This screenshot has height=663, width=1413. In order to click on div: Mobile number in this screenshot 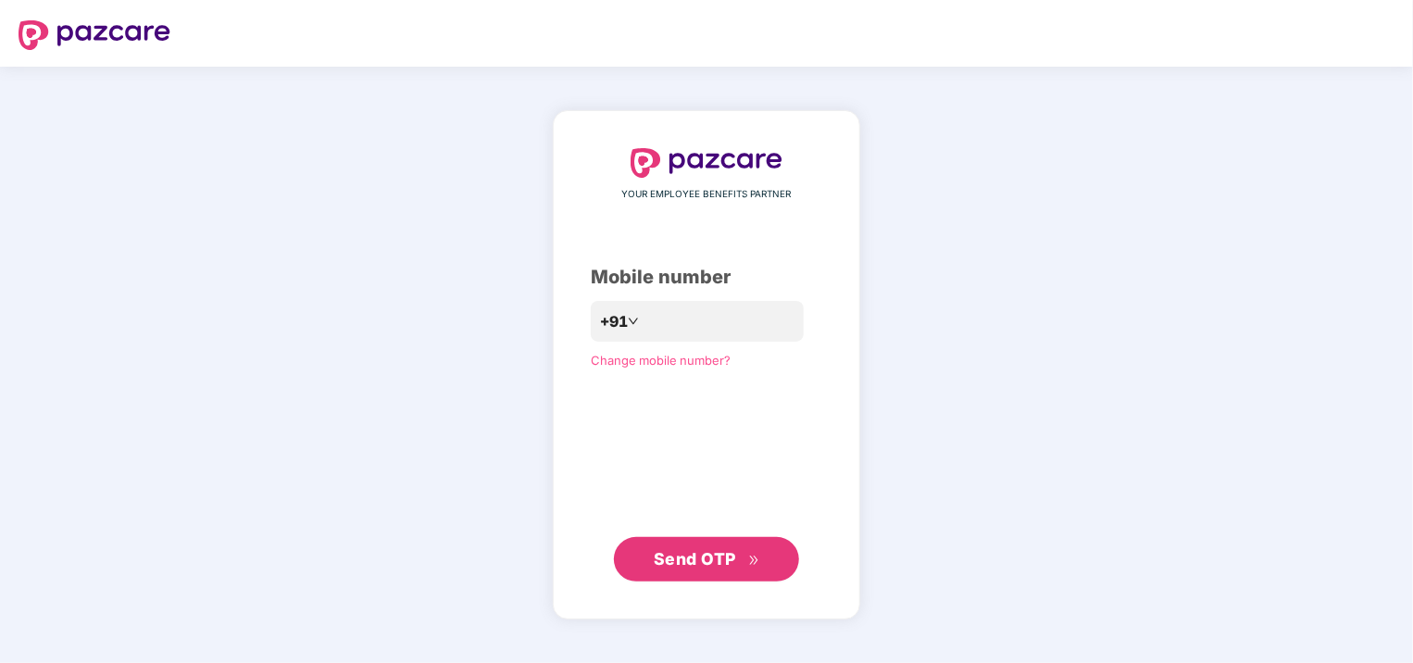, I will do `click(706, 277)`.